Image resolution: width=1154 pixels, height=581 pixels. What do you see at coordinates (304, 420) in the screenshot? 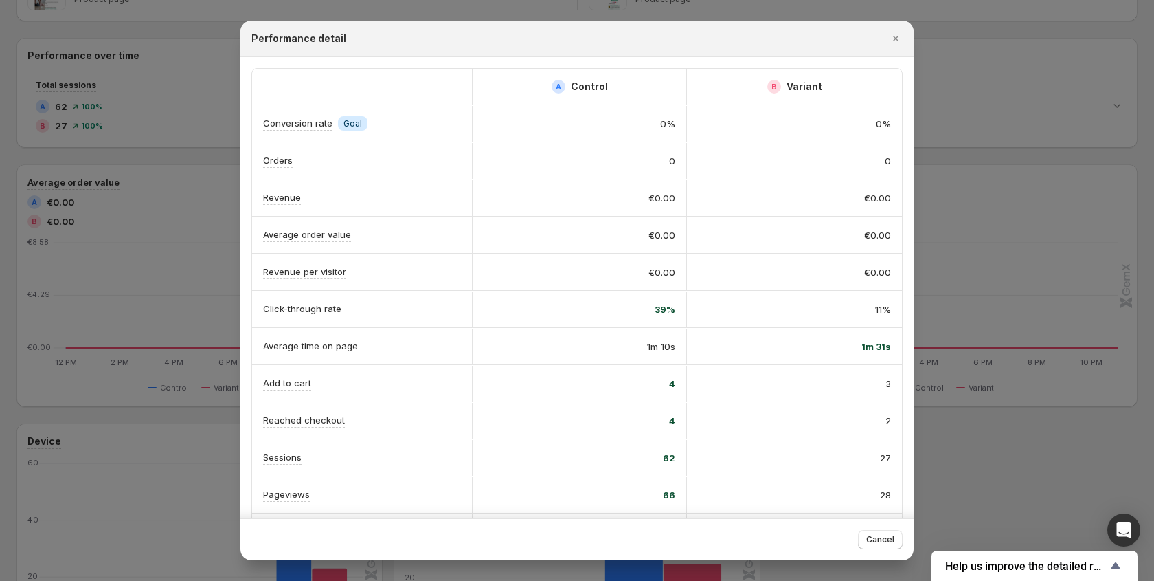
I see `p: Reached checkout` at bounding box center [304, 420].